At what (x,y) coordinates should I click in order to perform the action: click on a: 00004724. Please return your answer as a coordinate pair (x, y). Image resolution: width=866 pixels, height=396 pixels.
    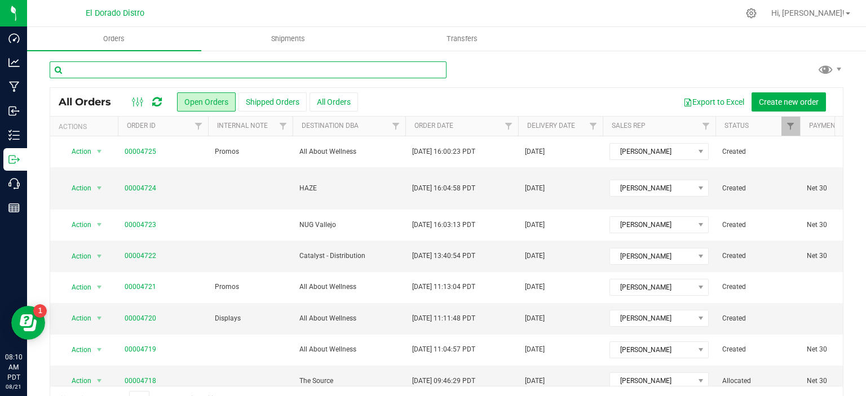
    Looking at the image, I should click on (140, 188).